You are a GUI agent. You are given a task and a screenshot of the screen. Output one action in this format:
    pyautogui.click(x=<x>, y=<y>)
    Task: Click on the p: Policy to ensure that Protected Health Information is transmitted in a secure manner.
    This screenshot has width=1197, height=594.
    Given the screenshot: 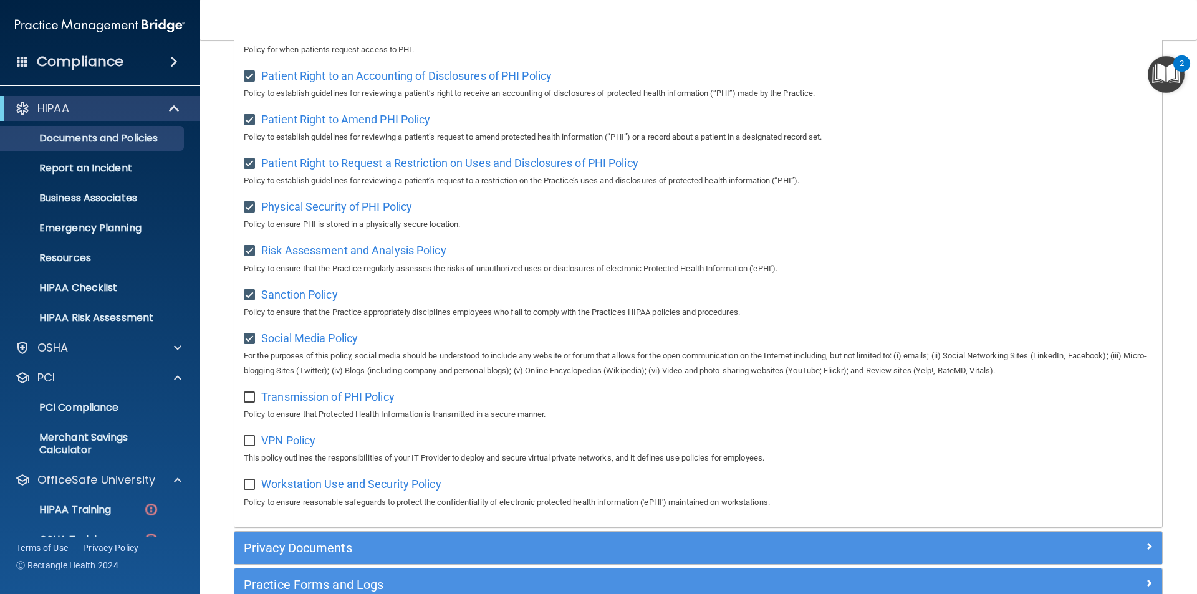 What is the action you would take?
    pyautogui.click(x=698, y=415)
    